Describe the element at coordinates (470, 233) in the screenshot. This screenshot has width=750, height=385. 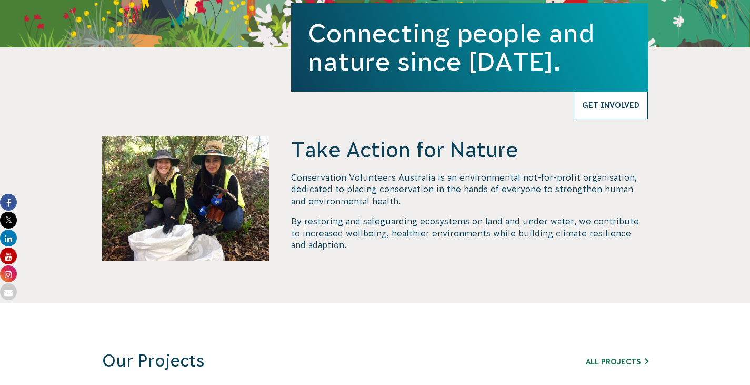
I see `p: By restoring and safeguarding ecosystems on land and under water, we contribute to increased well...` at that location.